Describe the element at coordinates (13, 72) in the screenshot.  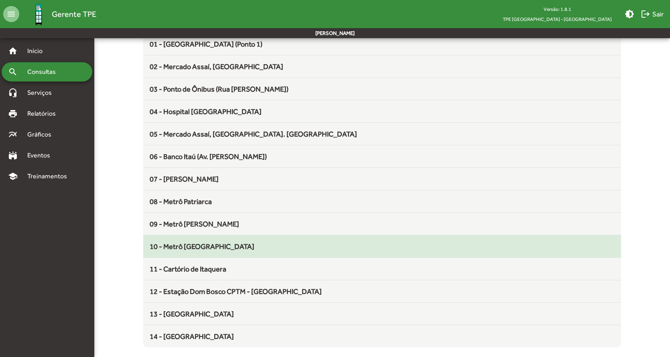
I see `mat-icon: search` at that location.